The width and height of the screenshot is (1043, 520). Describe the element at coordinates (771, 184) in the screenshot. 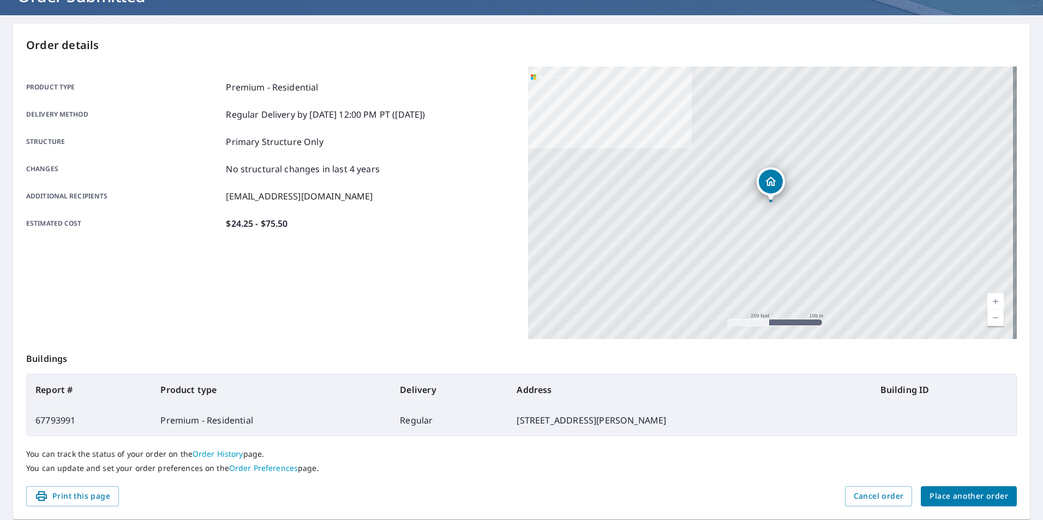

I see `div: Dropped pin, building 1, Residential property, 16013 Hutton Ln Jacksonville, FL 32218` at that location.